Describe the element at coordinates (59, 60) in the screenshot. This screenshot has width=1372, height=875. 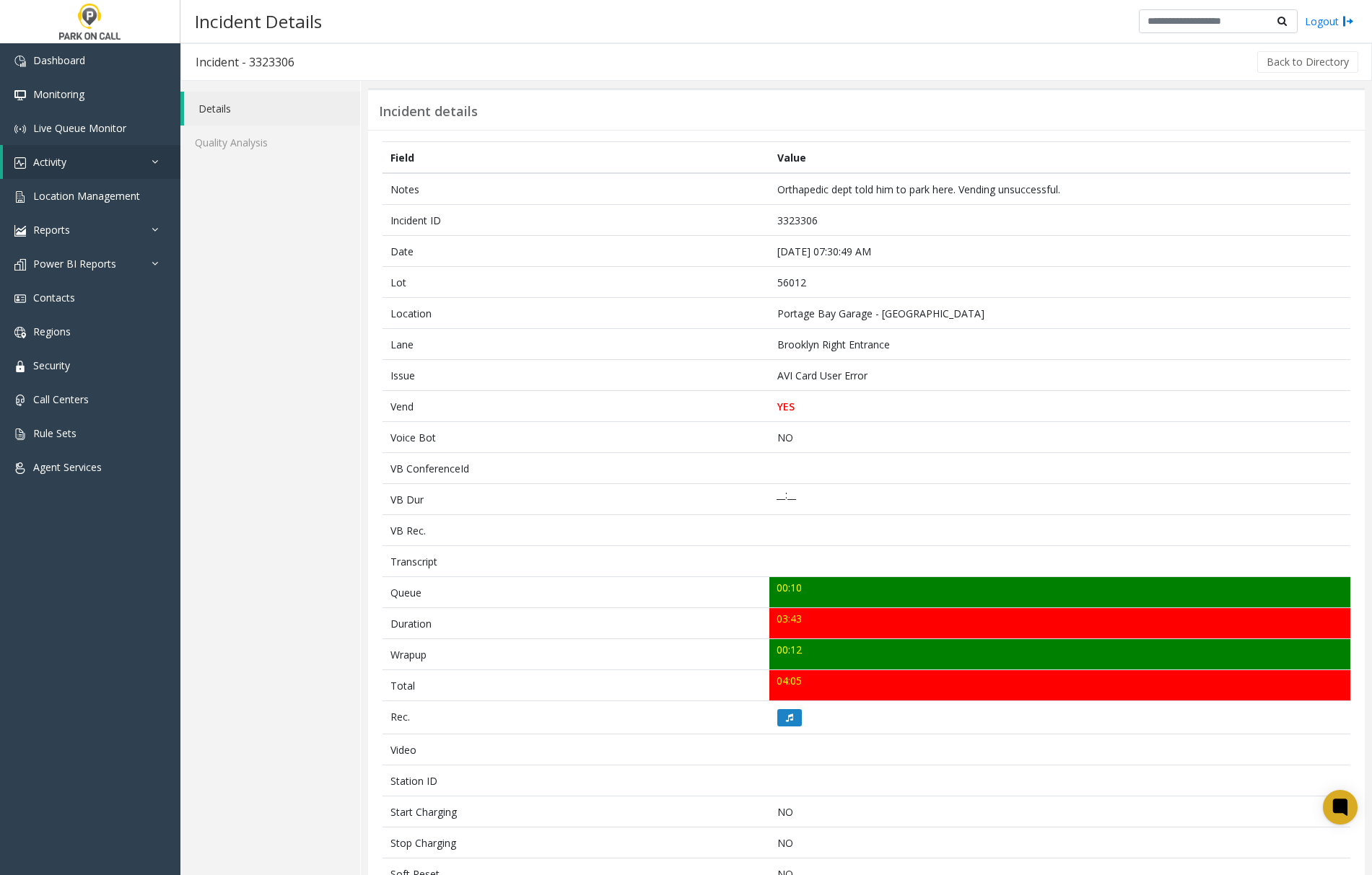
I see `span: Dashboard` at that location.